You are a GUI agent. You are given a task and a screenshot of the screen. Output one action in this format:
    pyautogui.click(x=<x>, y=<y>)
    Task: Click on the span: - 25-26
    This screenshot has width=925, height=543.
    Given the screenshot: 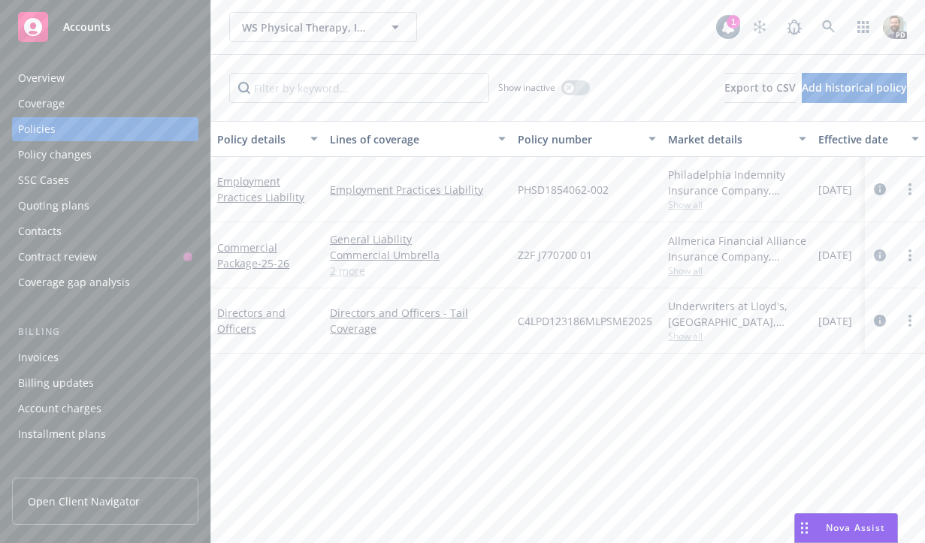 What is the action you would take?
    pyautogui.click(x=273, y=263)
    